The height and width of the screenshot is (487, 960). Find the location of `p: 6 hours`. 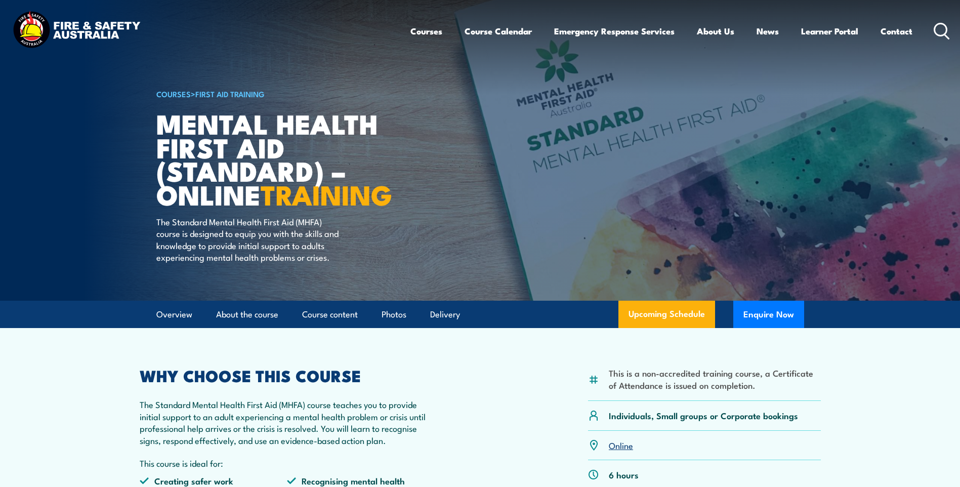

p: 6 hours is located at coordinates (623, 474).